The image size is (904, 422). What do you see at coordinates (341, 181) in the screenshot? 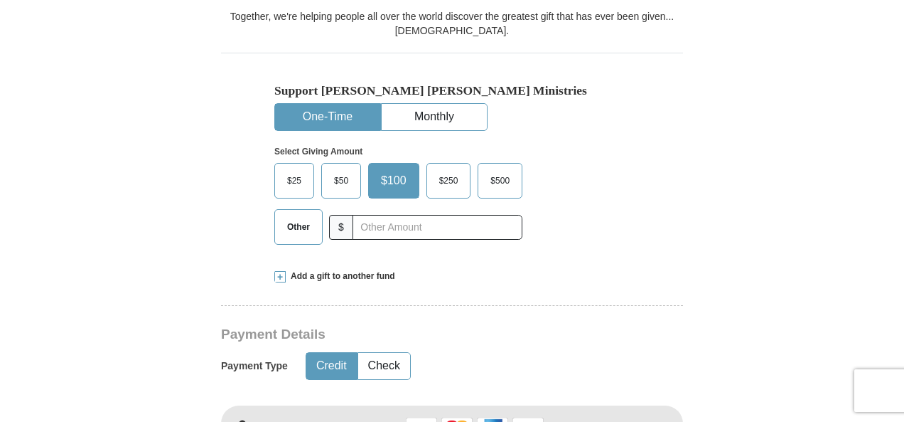
I see `span: $50` at bounding box center [341, 181].